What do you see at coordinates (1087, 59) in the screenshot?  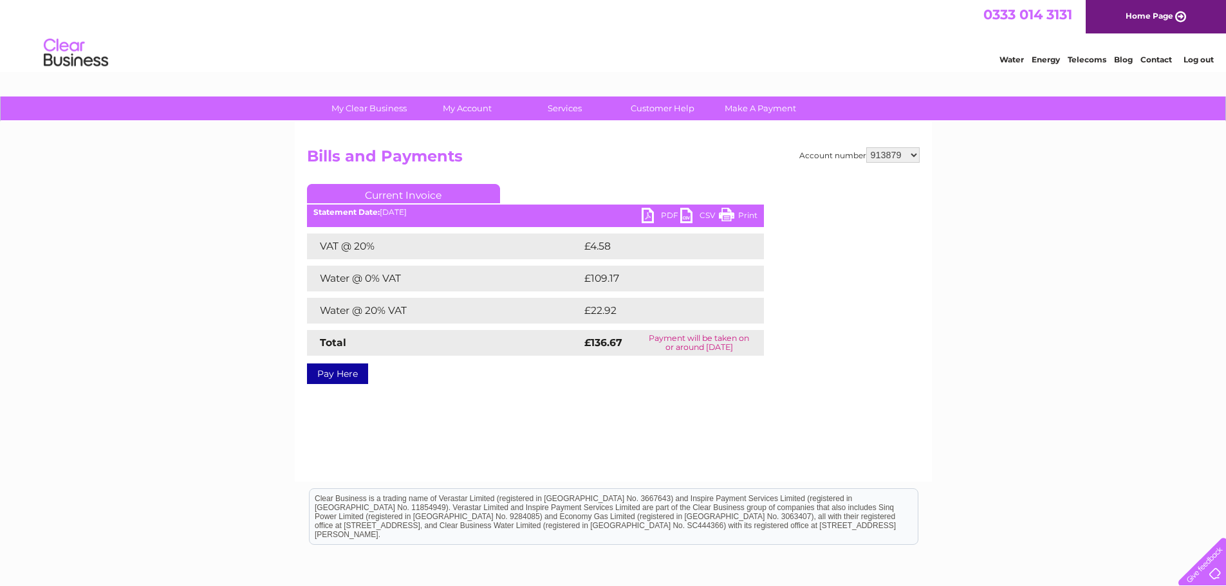 I see `a: Telecoms` at bounding box center [1087, 59].